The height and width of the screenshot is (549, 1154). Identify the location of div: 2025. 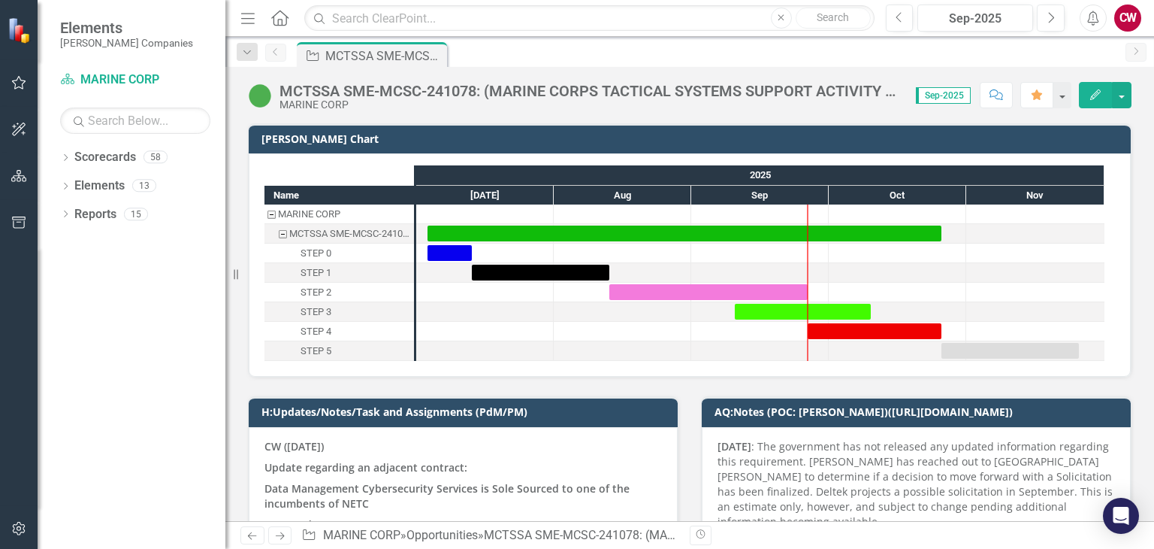
(761, 175).